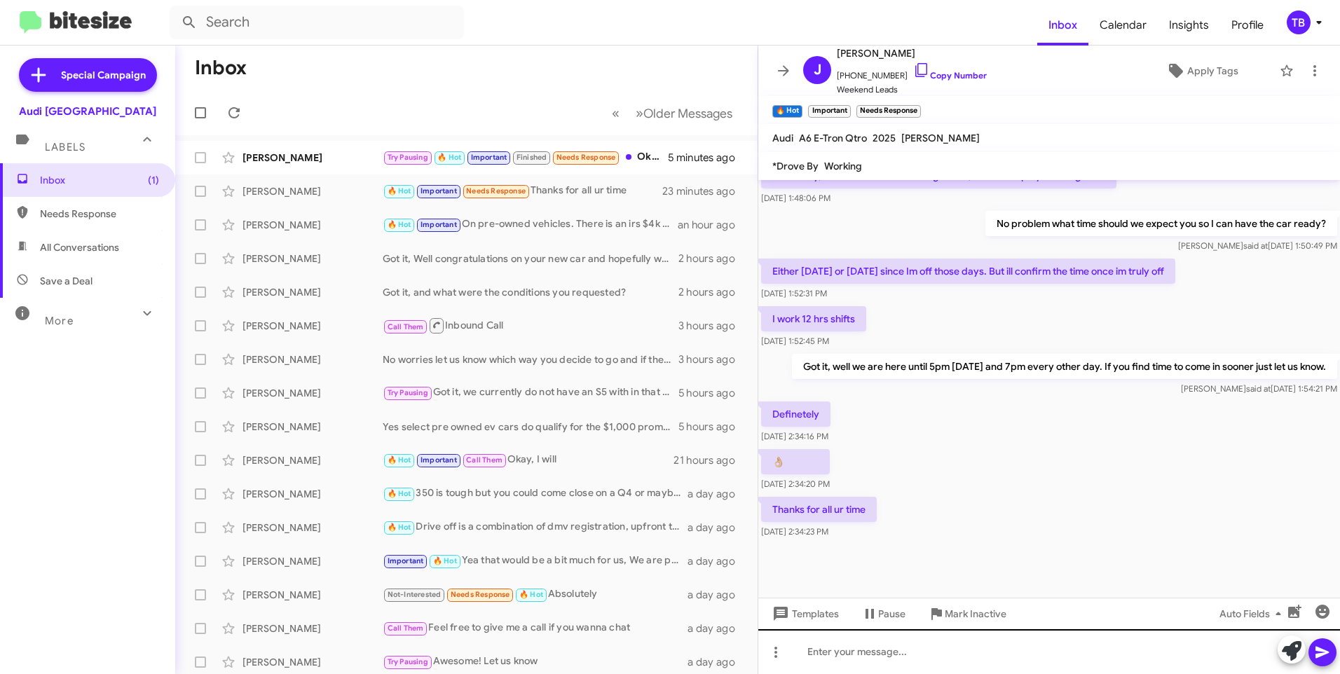  What do you see at coordinates (535, 561) in the screenshot?
I see `div: Yea that would be a bit much for us, We are probably somewhere in the 5k range.` at bounding box center [535, 561].